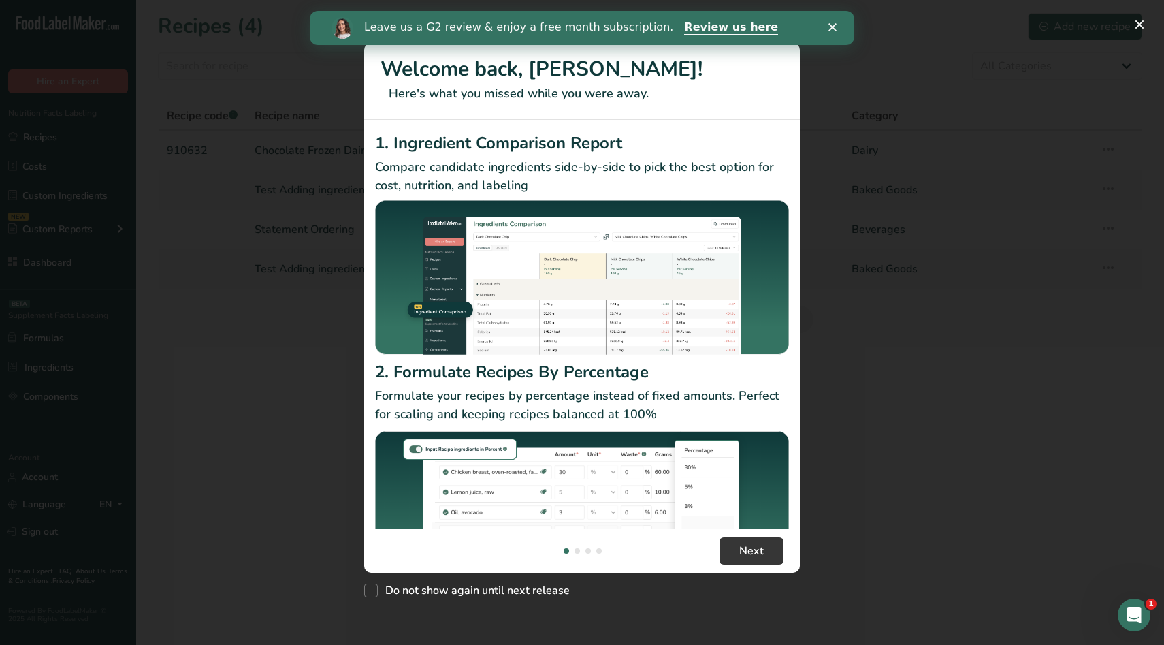 This screenshot has height=645, width=1164. Describe the element at coordinates (582, 93) in the screenshot. I see `p: Here's what you missed while you were away.` at that location.